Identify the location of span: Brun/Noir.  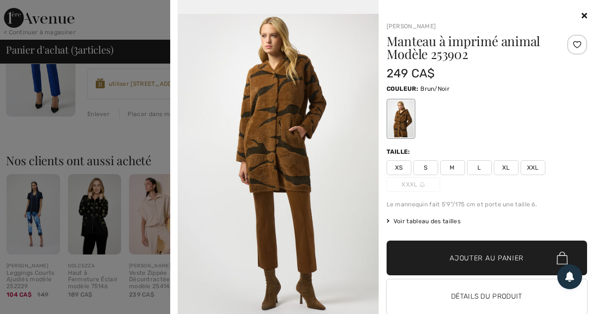
(434, 89).